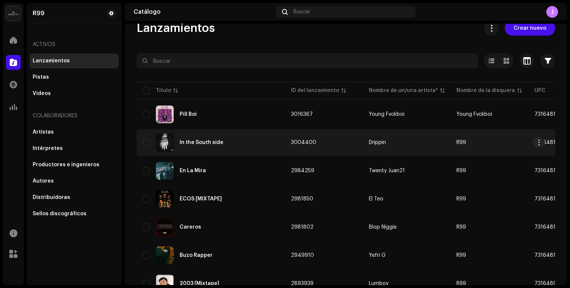 The image size is (570, 288). Describe the element at coordinates (302, 199) in the screenshot. I see `span: 2981850` at that location.